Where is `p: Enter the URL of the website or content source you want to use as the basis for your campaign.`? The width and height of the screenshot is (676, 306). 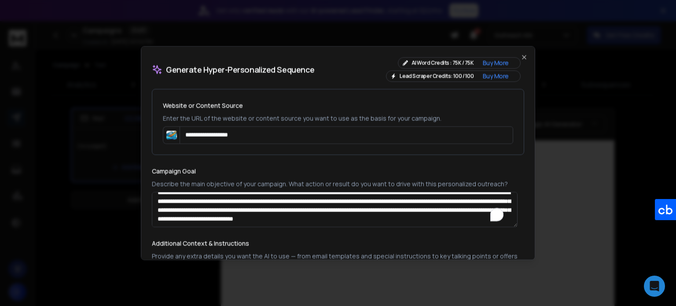
p: Enter the URL of the website or content source you want to use as the basis for your campaign. is located at coordinates (338, 118).